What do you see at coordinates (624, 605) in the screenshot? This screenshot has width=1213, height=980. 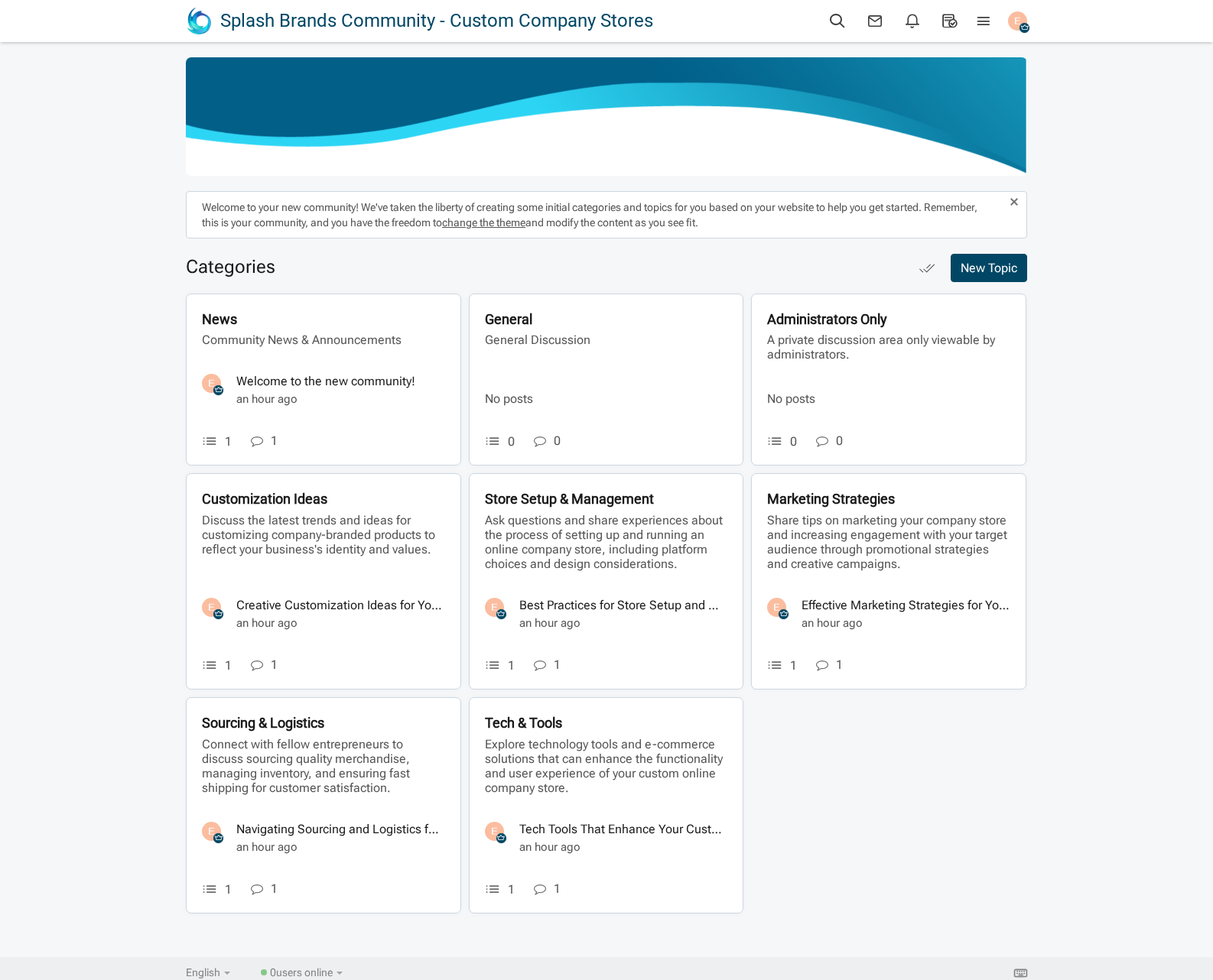 I see `a: Best Practices for Store Setup and Management` at bounding box center [624, 605].